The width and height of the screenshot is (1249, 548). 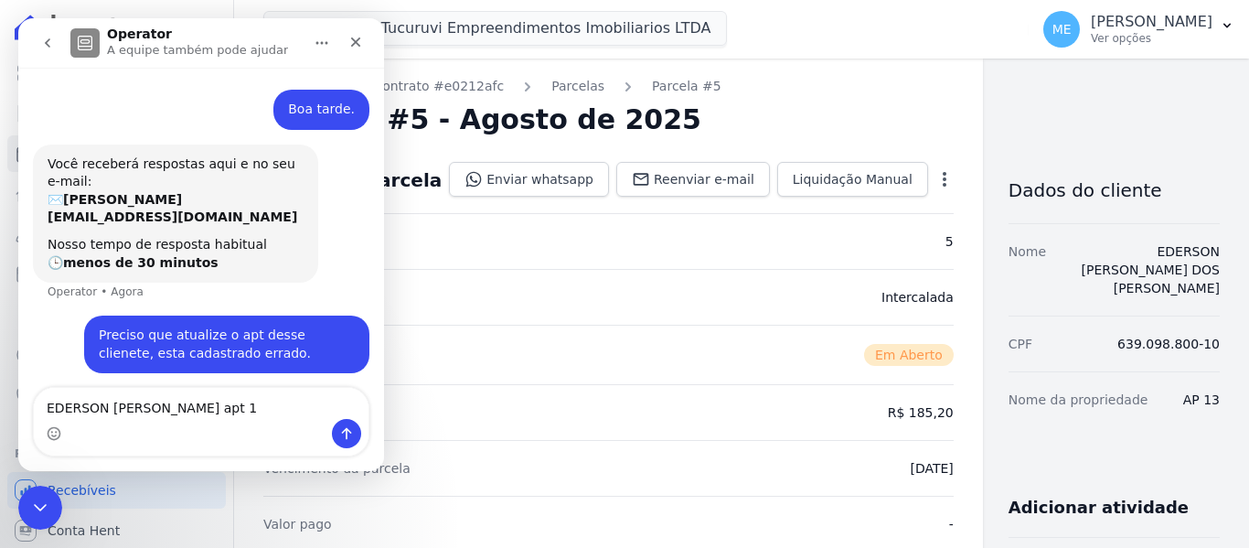 I want to click on button: Mk Spe08 Tucuruvi Empreendimentos Imobiliarios LTDA, so click(x=495, y=28).